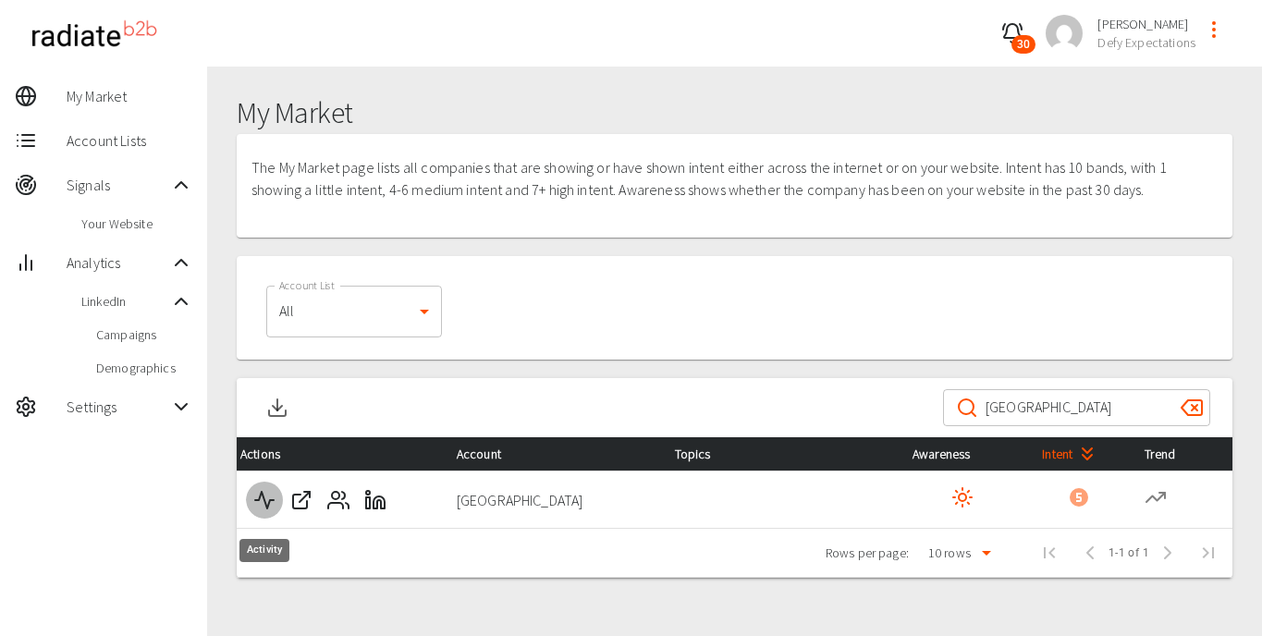 Image resolution: width=1262 pixels, height=636 pixels. Describe the element at coordinates (494, 454) in the screenshot. I see `span: Account` at that location.